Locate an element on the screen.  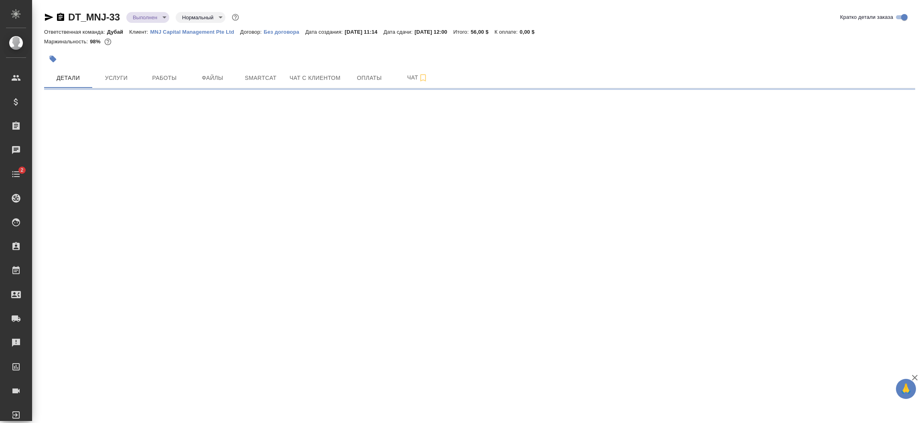
p: 0,00 $ is located at coordinates (530, 32).